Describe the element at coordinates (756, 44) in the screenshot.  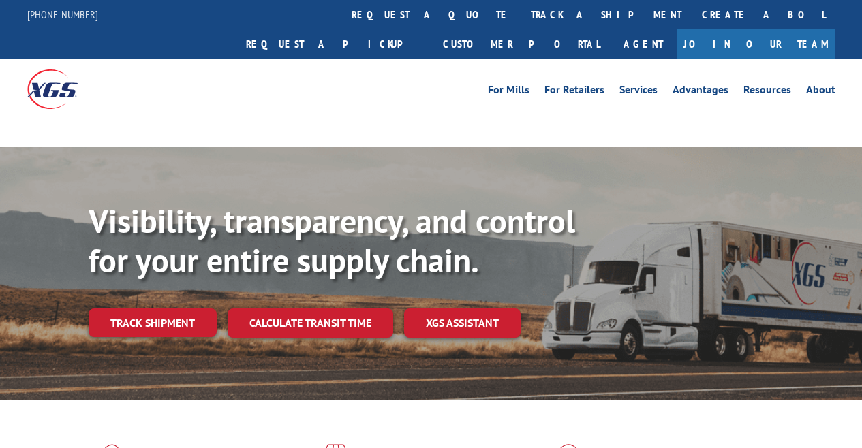
I see `a: Join Our Team` at that location.